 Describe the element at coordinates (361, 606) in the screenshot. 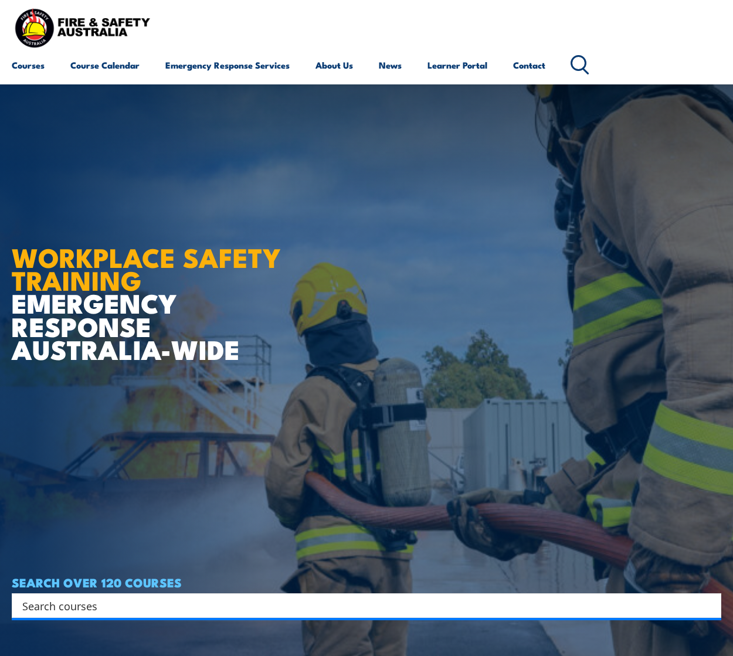

I see `form: Search form` at that location.